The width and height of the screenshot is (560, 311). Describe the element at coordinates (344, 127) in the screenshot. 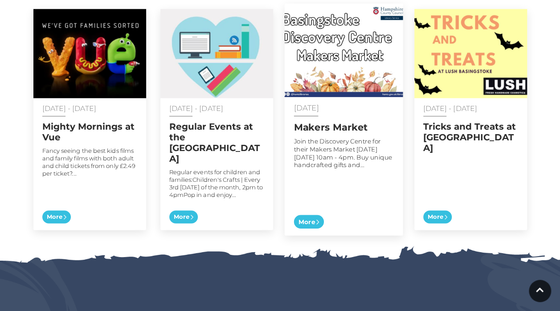

I see `h2: Makers Market` at that location.